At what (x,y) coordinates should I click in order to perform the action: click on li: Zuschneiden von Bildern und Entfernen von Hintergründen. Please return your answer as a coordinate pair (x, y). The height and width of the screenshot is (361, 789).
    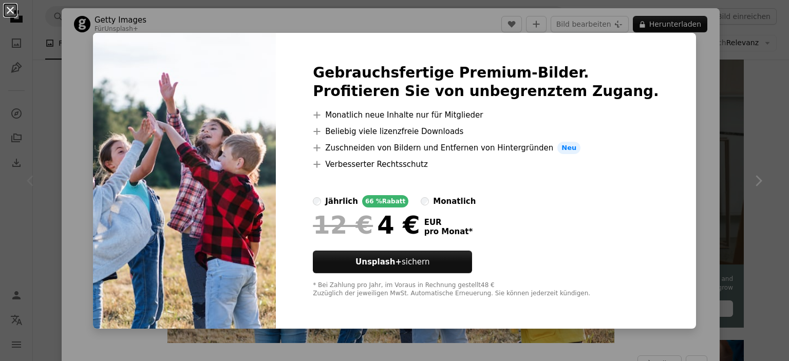
    Looking at the image, I should click on (486, 148).